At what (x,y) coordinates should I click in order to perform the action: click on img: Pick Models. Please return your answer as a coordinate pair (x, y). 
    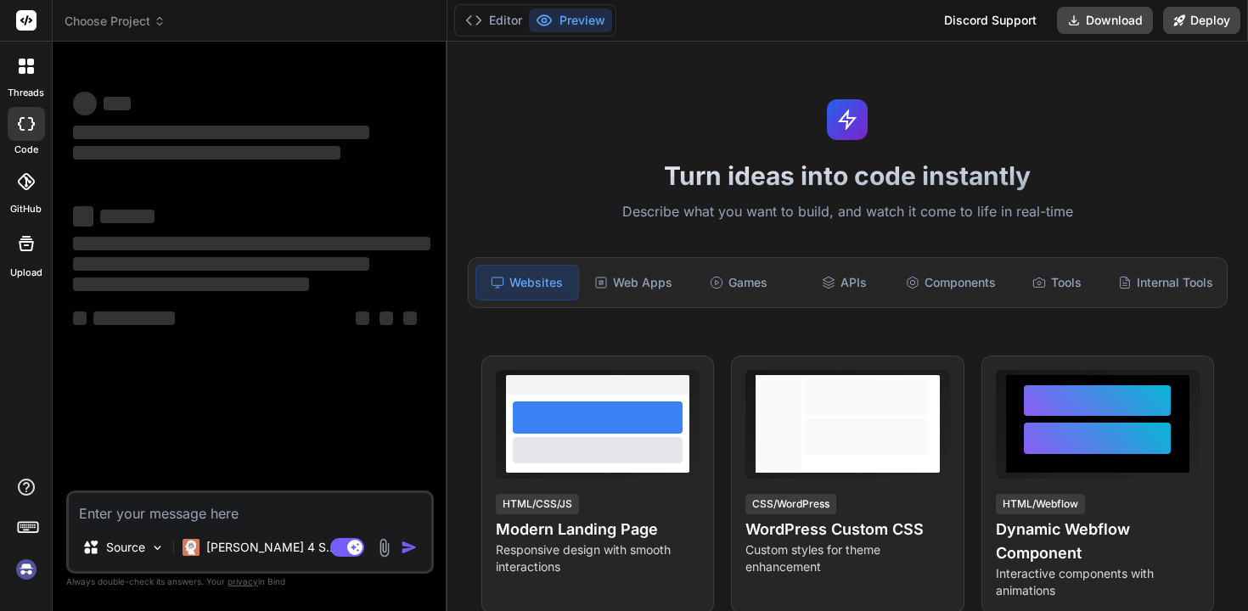
    Looking at the image, I should click on (157, 548).